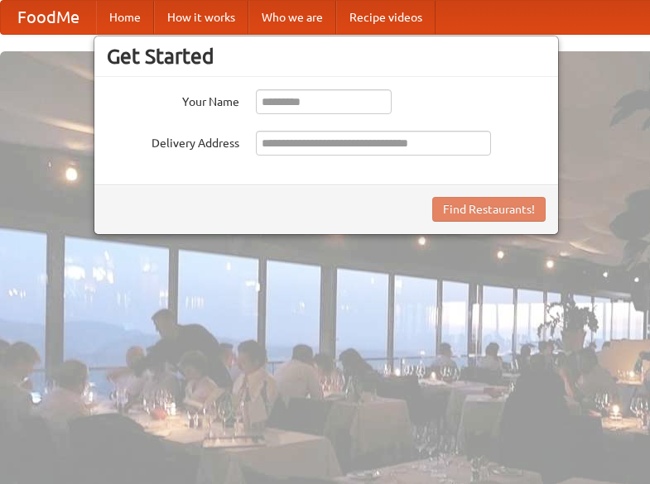 The image size is (650, 484). Describe the element at coordinates (326, 56) in the screenshot. I see `h3: Get Started` at that location.